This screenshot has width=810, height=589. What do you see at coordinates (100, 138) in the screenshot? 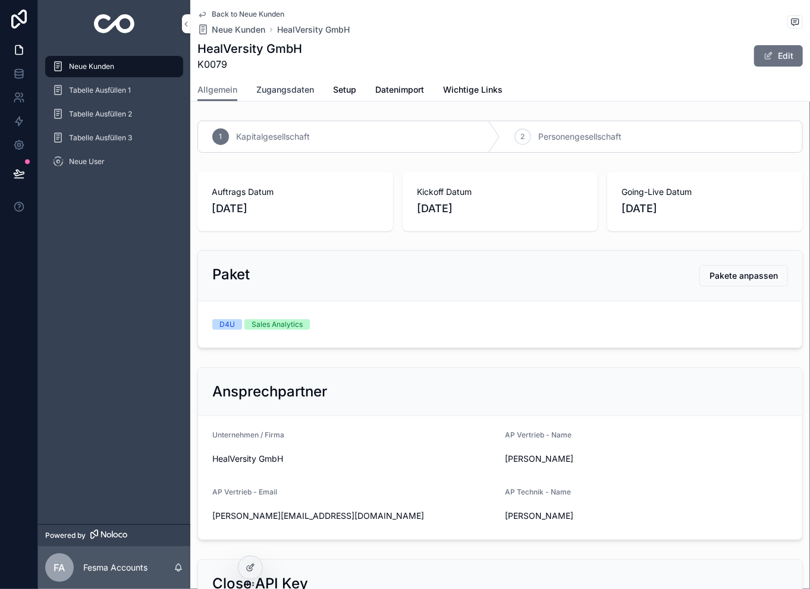
I see `span: Tabelle Ausfüllen 3` at bounding box center [100, 138].